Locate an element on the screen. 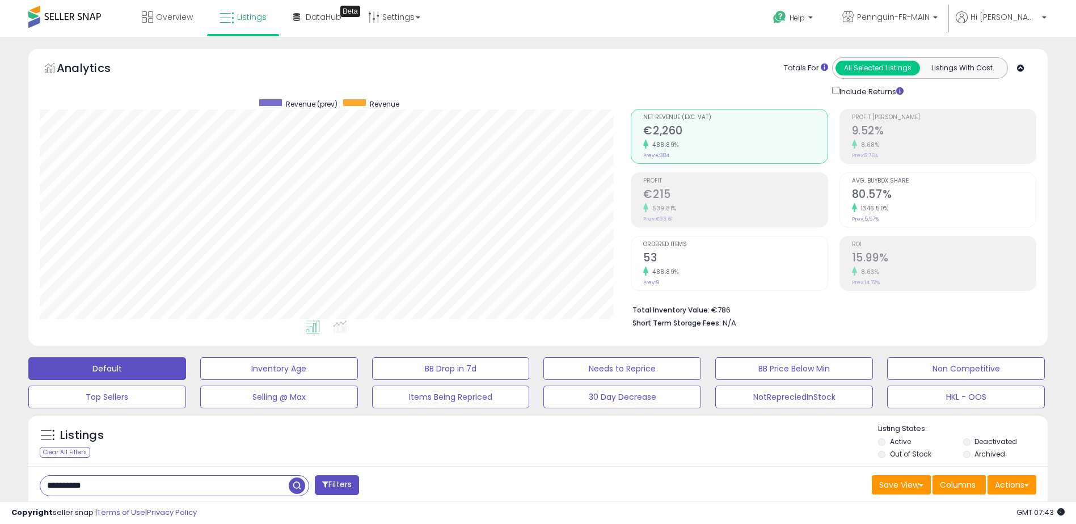 Image resolution: width=1076 pixels, height=524 pixels. p: Listing States: is located at coordinates (962, 429).